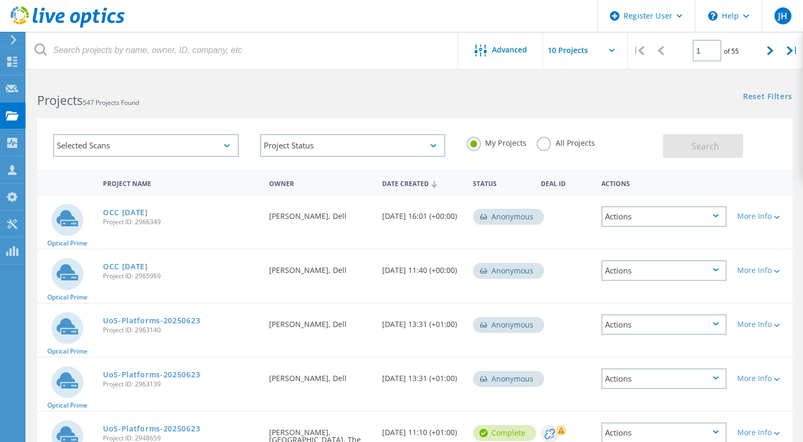 The image size is (803, 442). Describe the element at coordinates (566, 182) in the screenshot. I see `div: Deal Id` at that location.